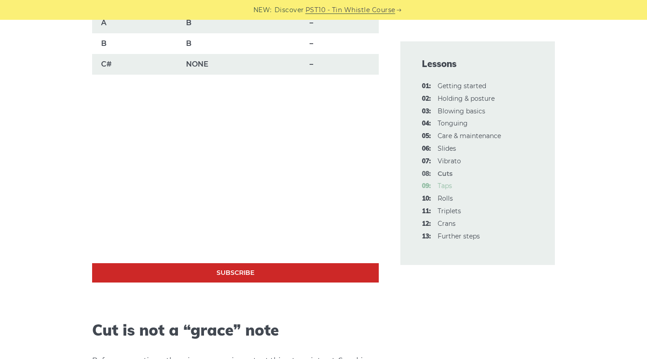 The width and height of the screenshot is (647, 359). I want to click on span: 12:, so click(427, 224).